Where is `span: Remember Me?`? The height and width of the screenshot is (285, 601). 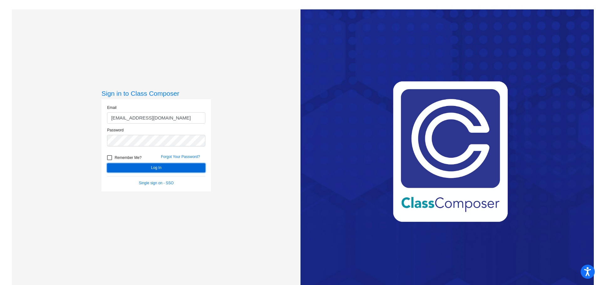 span: Remember Me? is located at coordinates (128, 158).